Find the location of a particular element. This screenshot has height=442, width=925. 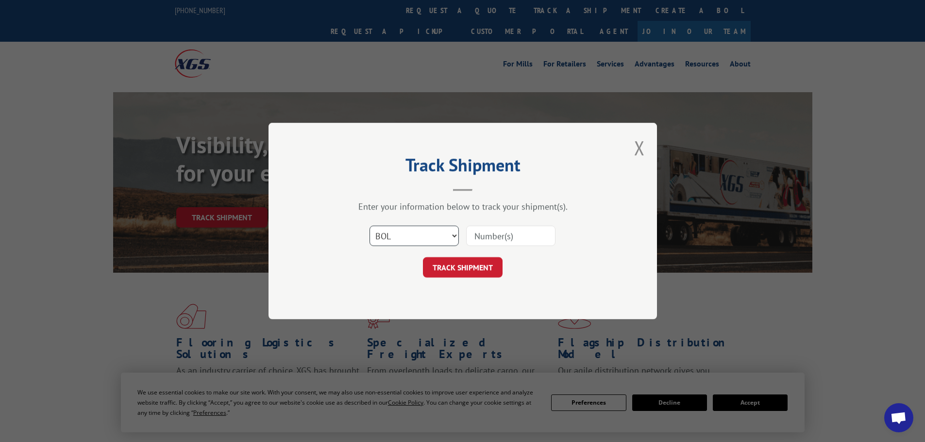

button: Close modal is located at coordinates (639, 148).